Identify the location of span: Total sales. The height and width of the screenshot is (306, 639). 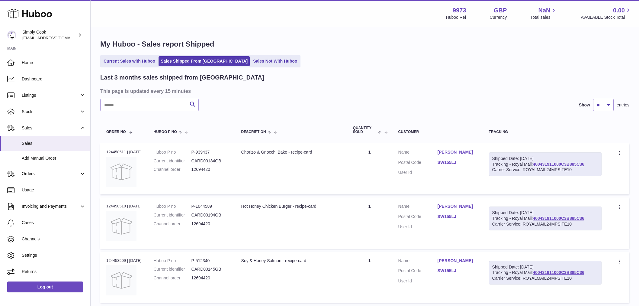
(543, 17).